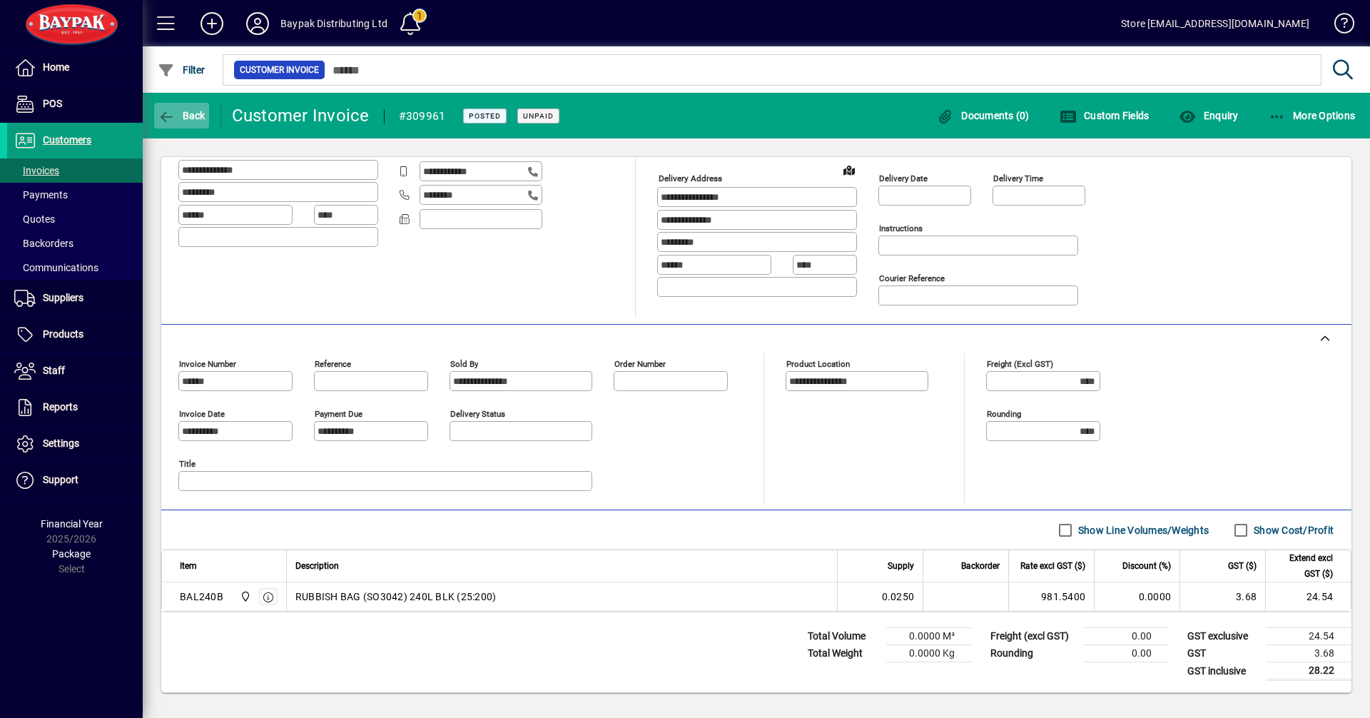  Describe the element at coordinates (912, 278) in the screenshot. I see `mat-label: Courier Reference` at that location.